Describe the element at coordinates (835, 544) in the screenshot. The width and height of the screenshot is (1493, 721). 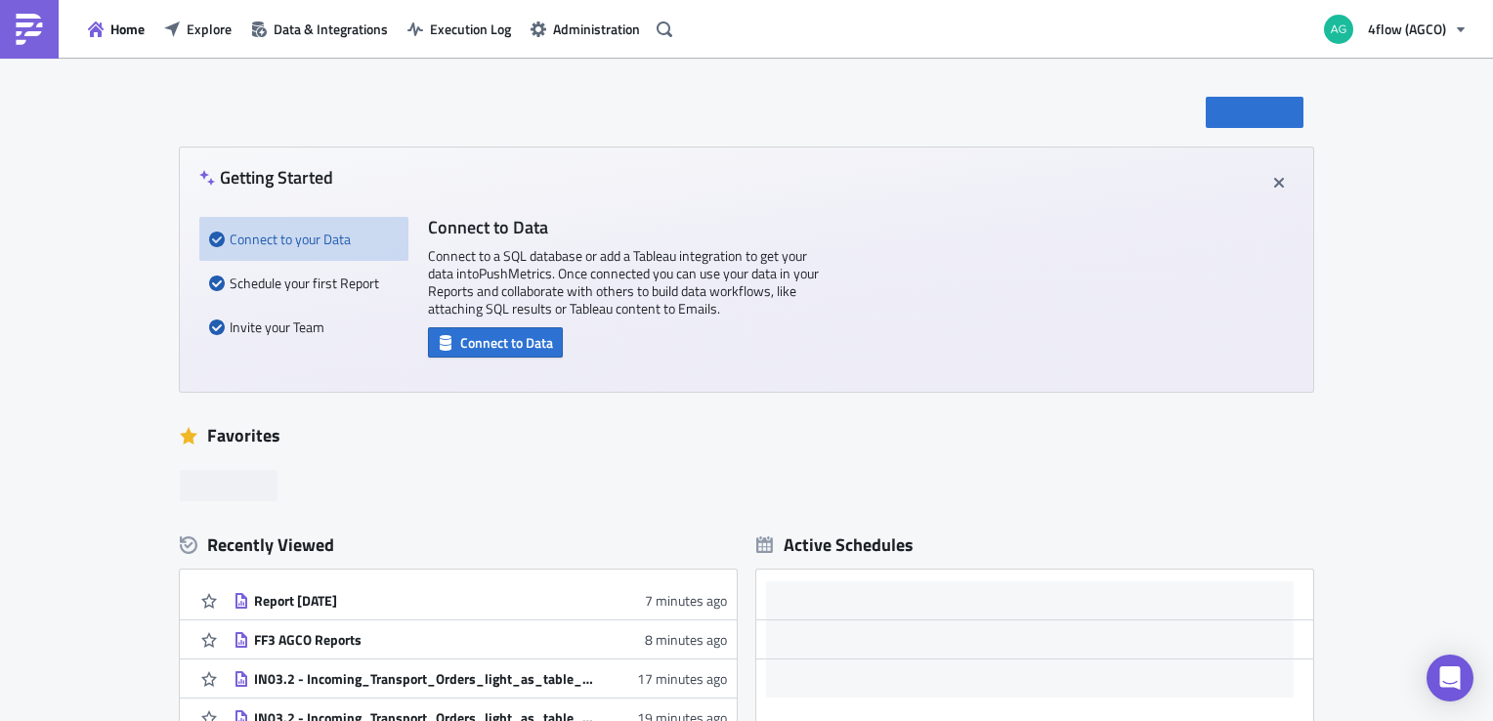
I see `div: Active Schedules` at that location.